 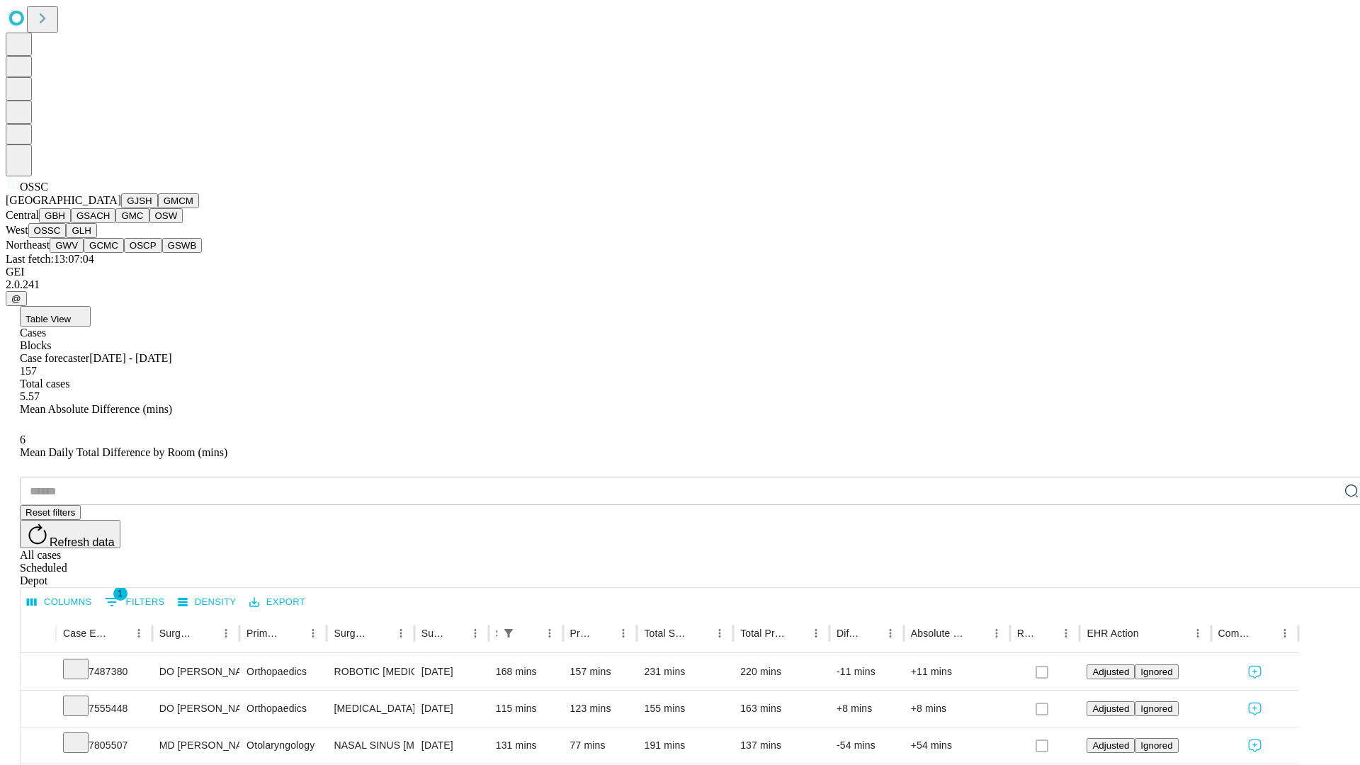 What do you see at coordinates (509, 633) in the screenshot?
I see `div: 1 active filter` at bounding box center [509, 633].